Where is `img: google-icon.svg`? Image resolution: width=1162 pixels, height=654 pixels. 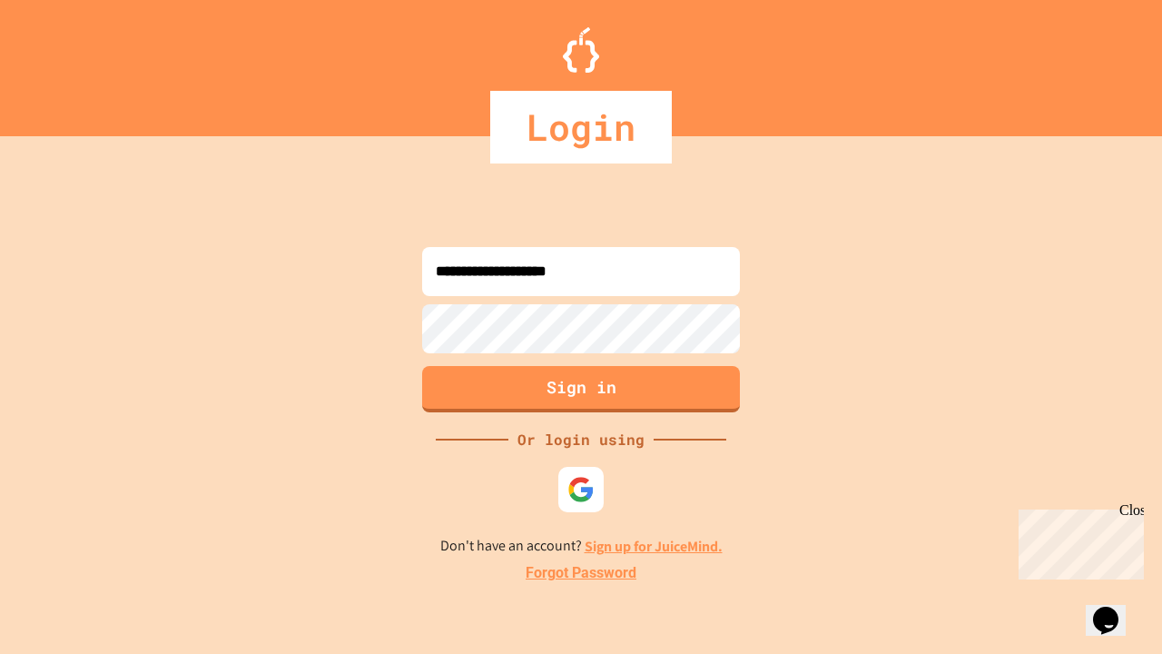
img: google-icon.svg is located at coordinates (581, 489).